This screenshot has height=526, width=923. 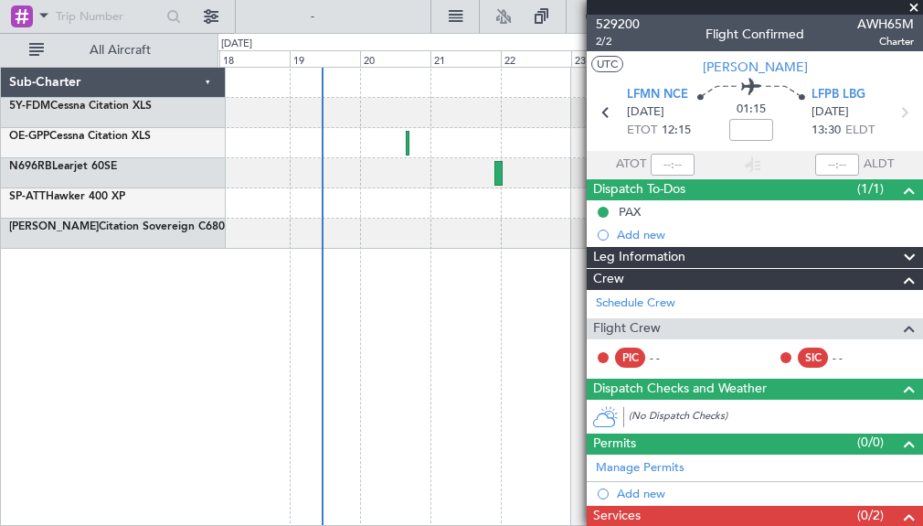 I want to click on a: N696RBLearjet 60SE, so click(x=63, y=166).